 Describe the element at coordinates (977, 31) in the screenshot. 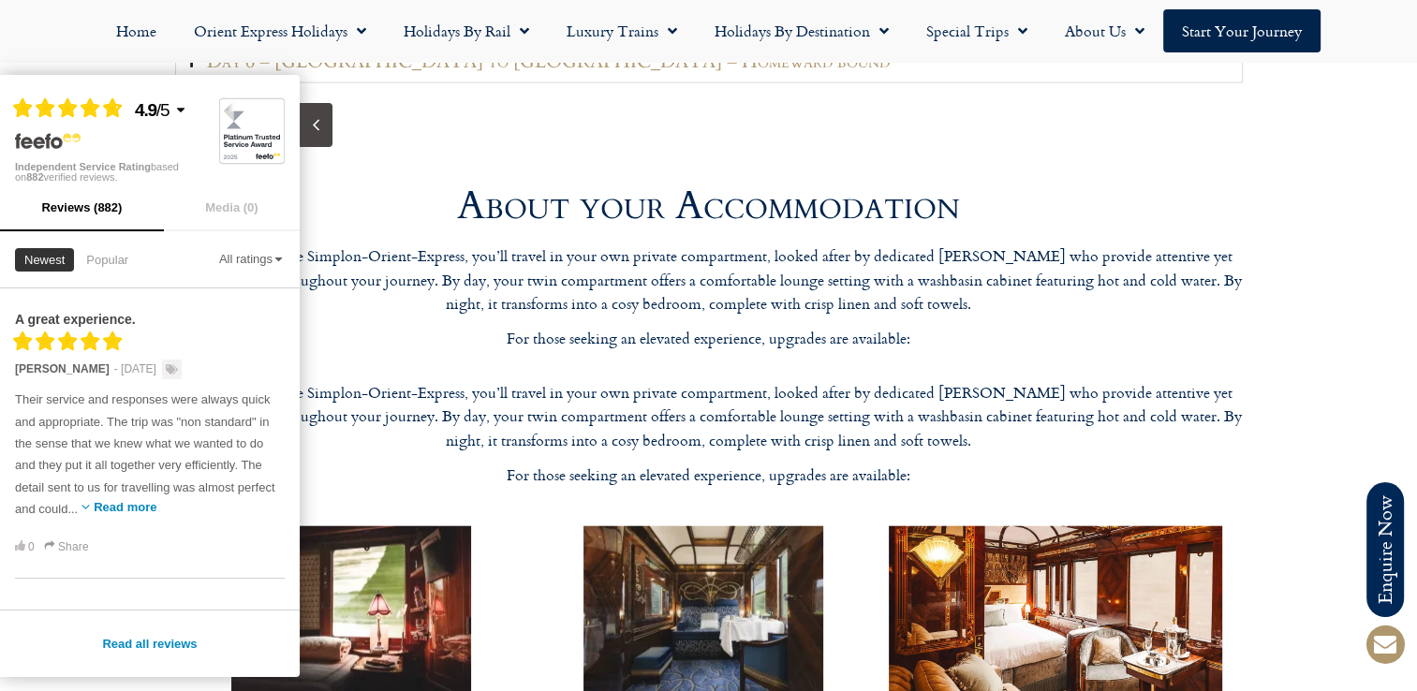

I see `a: Special Trips` at that location.